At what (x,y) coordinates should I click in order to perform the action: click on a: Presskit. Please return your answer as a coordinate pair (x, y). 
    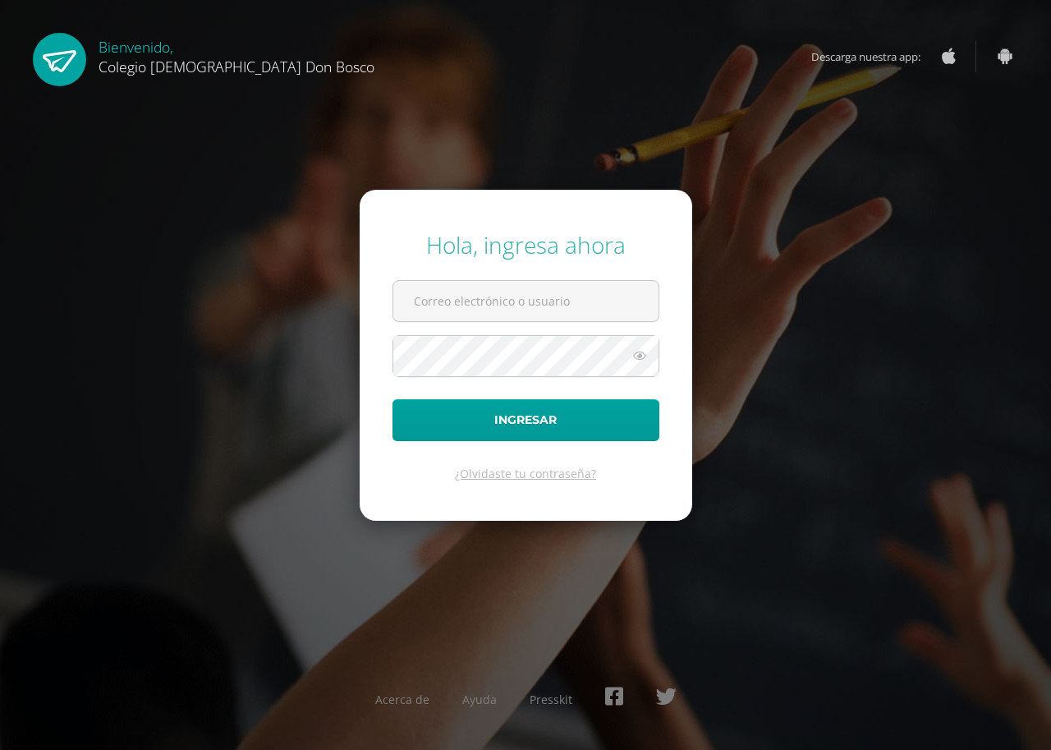
    Looking at the image, I should click on (551, 699).